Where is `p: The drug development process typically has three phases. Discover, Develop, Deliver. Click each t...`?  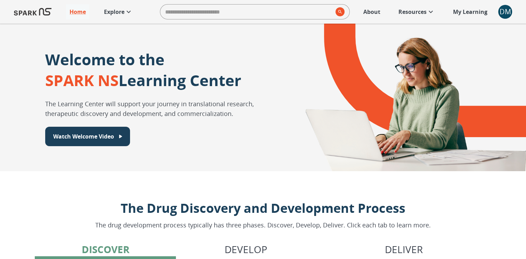 p: The drug development process typically has three phases. Discover, Develop, Deliver. Click each t... is located at coordinates (263, 225).